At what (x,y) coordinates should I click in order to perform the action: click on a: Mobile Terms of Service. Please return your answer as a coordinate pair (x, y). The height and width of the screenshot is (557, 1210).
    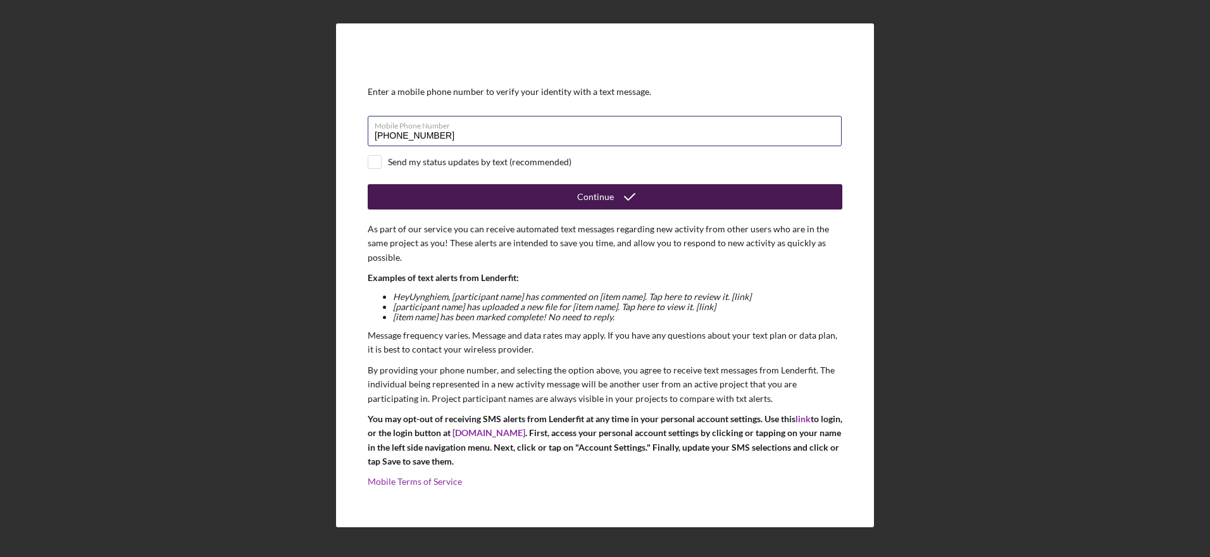
    Looking at the image, I should click on (414, 481).